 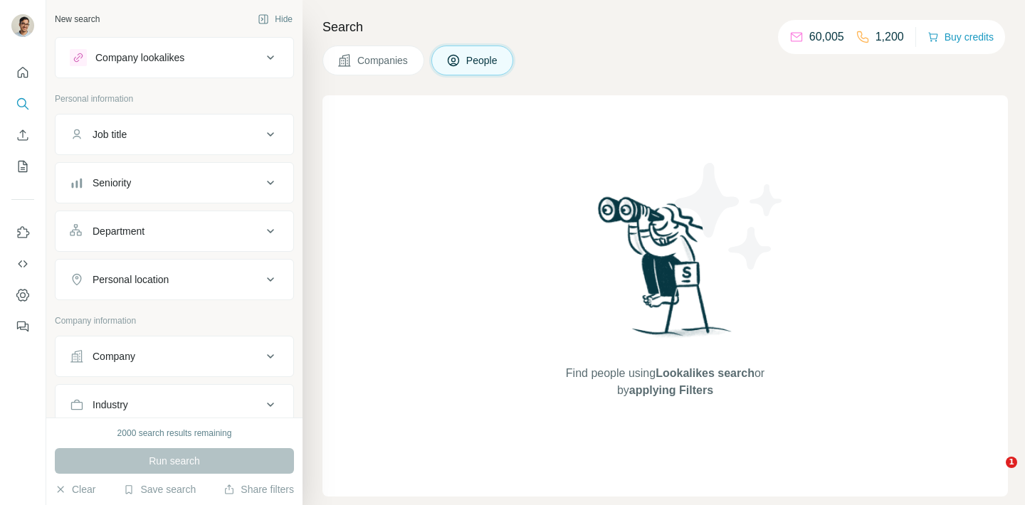 What do you see at coordinates (174, 231) in the screenshot?
I see `button: Department` at bounding box center [174, 231].